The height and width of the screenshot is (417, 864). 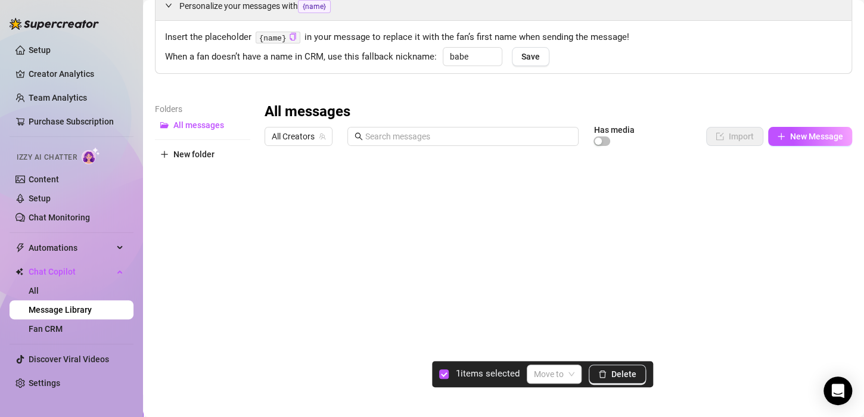 What do you see at coordinates (468, 136) in the screenshot?
I see `input: Search messages` at bounding box center [468, 136].